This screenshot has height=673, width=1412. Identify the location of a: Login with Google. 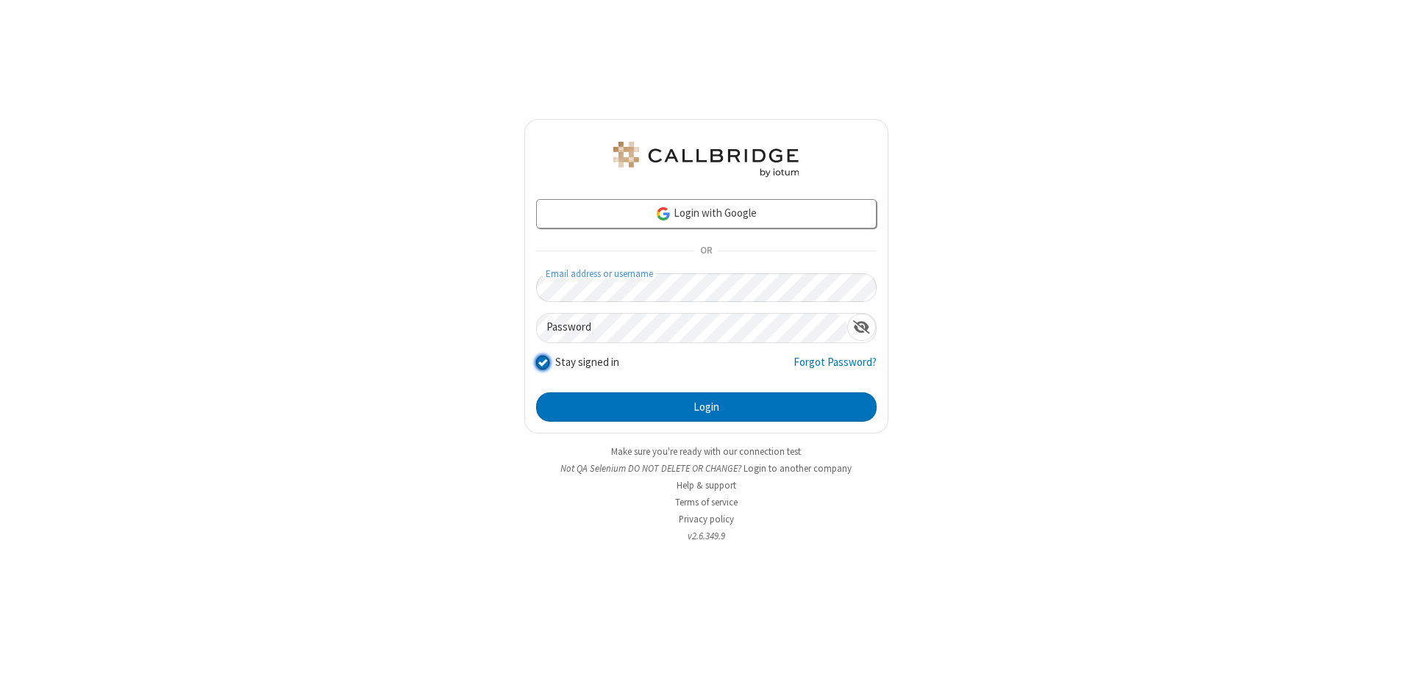
(706, 214).